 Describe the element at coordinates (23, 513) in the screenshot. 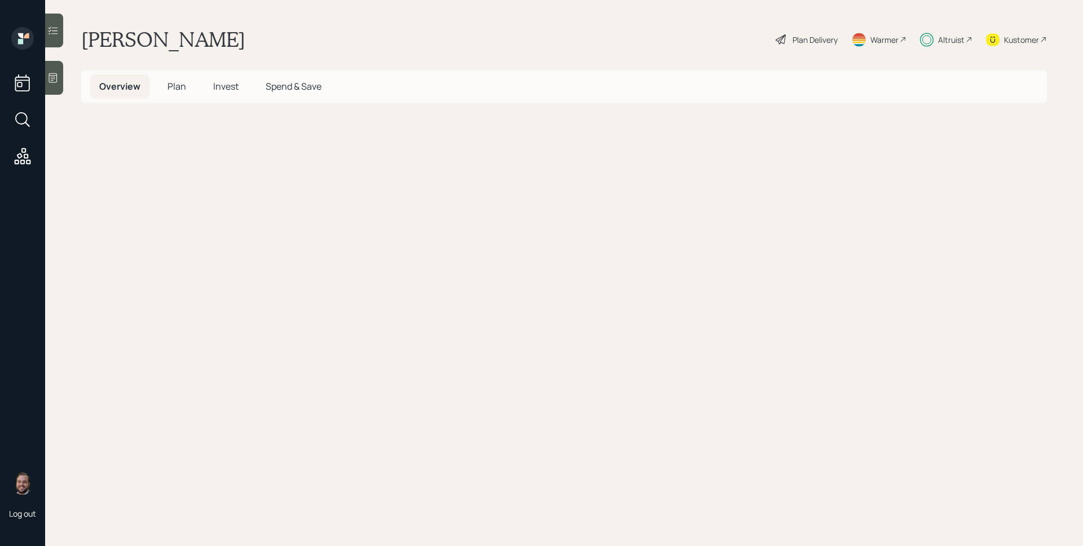

I see `div: Log out` at that location.